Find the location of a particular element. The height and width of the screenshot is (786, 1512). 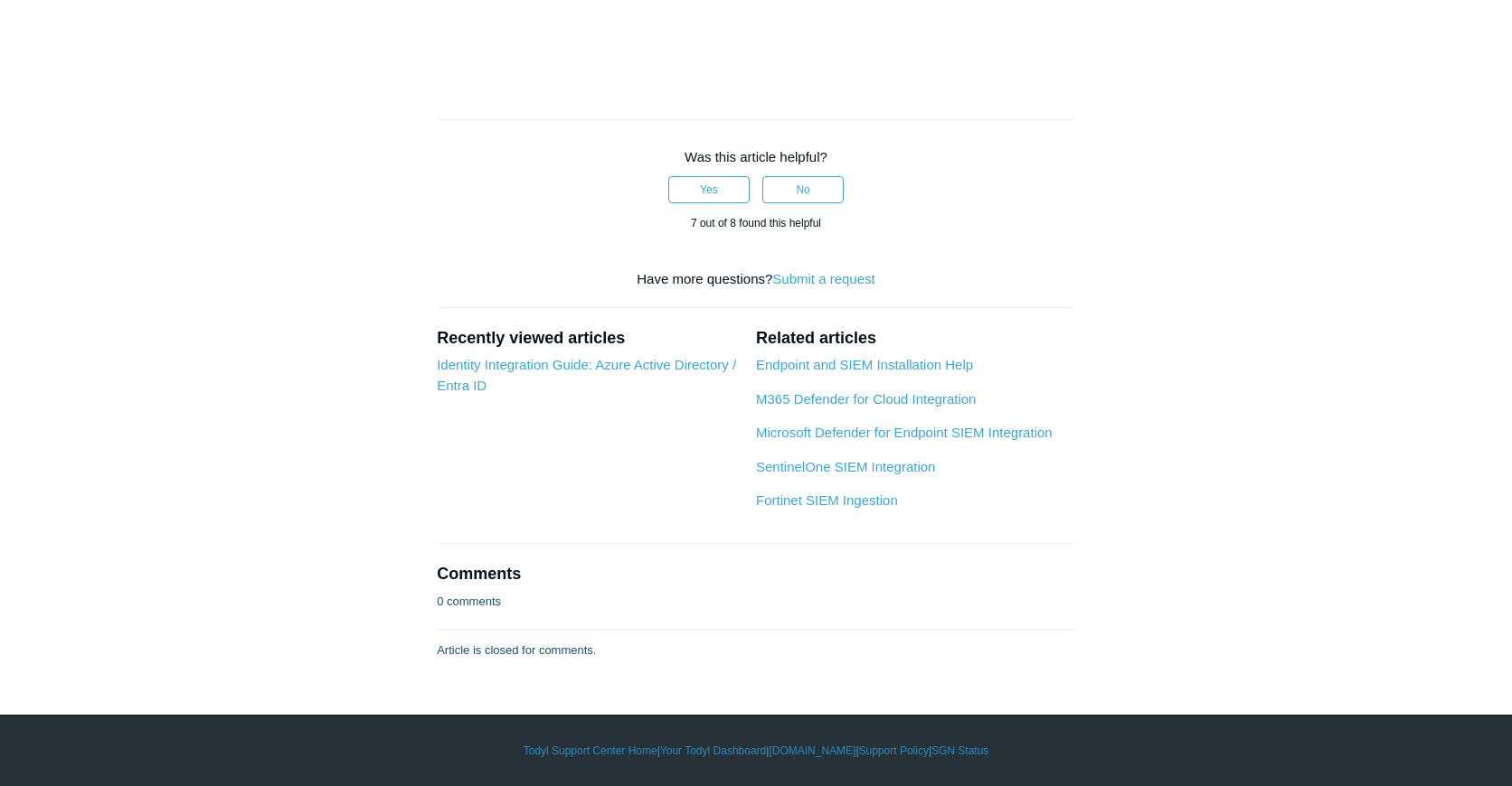

div: Have more questions? is located at coordinates (756, 279).